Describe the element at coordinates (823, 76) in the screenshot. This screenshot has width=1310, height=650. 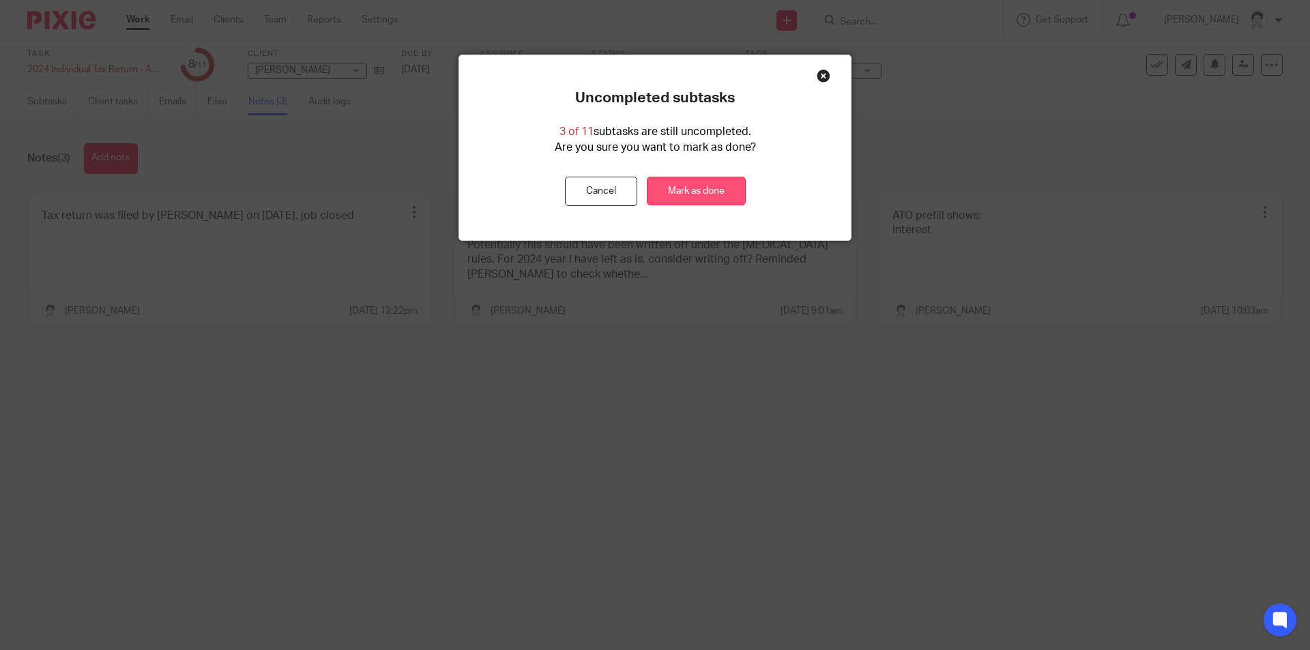
I see `div: Close this dialog window` at that location.